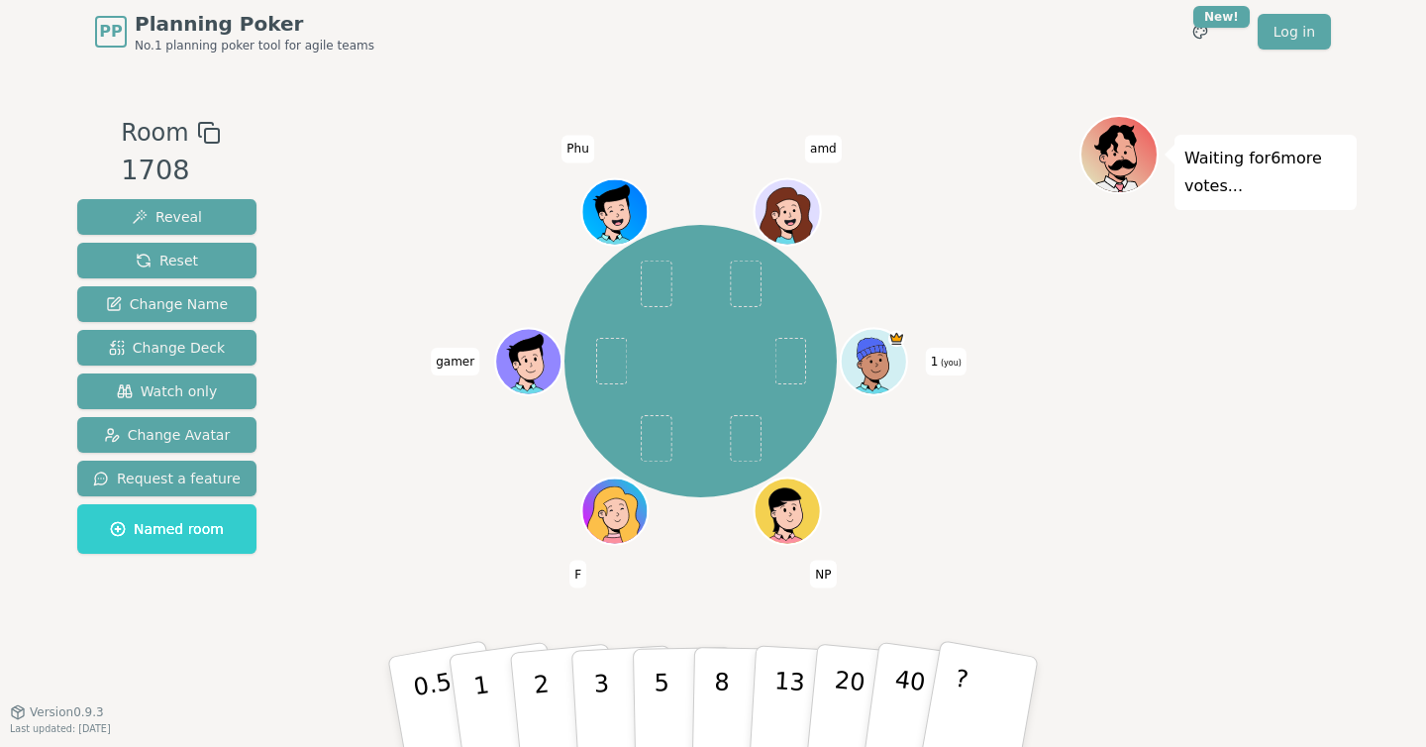 The height and width of the screenshot is (747, 1426). Describe the element at coordinates (56, 712) in the screenshot. I see `button: Version0.9.3` at that location.